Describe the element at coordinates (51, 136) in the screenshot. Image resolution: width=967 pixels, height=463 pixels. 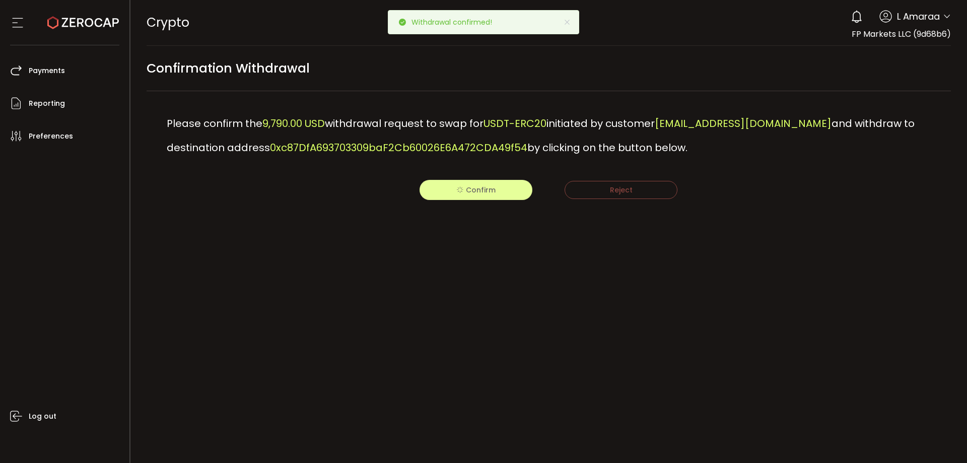
I see `span: Preferences` at that location.